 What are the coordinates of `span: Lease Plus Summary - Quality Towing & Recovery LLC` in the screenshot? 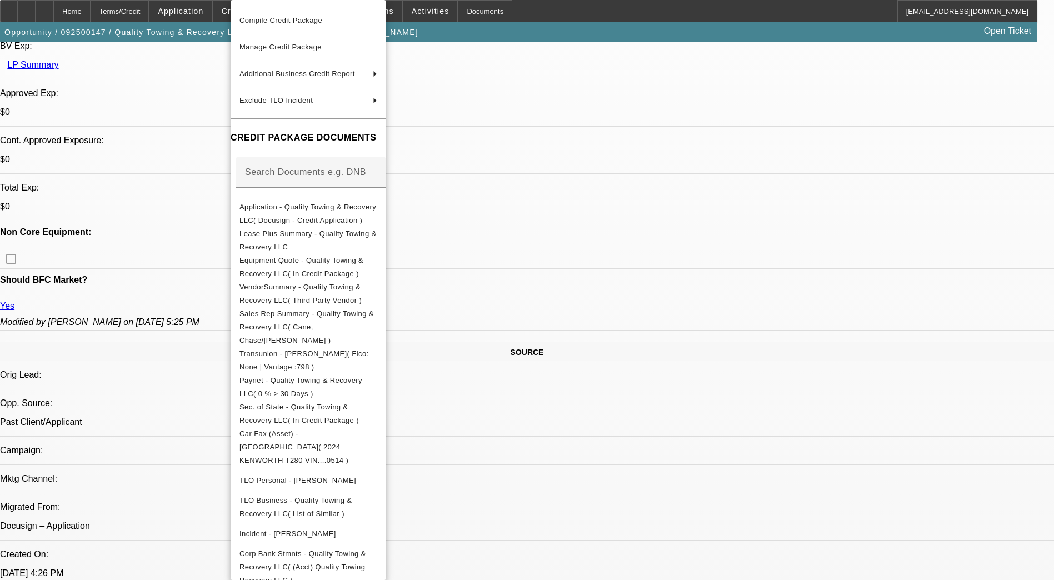 It's located at (308, 240).